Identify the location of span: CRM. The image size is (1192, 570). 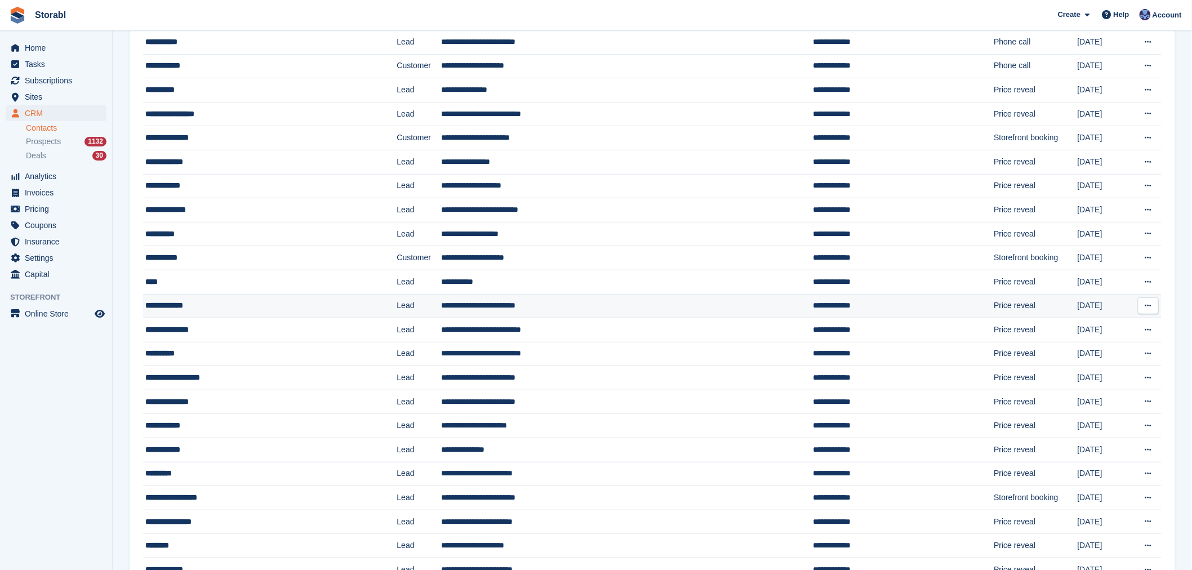
(59, 113).